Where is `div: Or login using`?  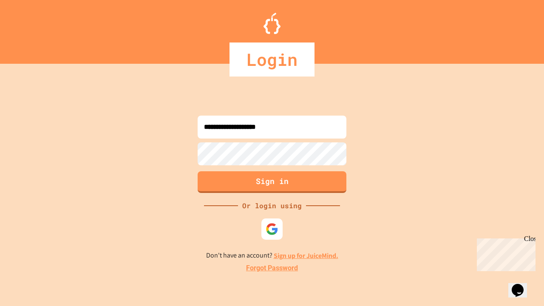 div: Or login using is located at coordinates (272, 206).